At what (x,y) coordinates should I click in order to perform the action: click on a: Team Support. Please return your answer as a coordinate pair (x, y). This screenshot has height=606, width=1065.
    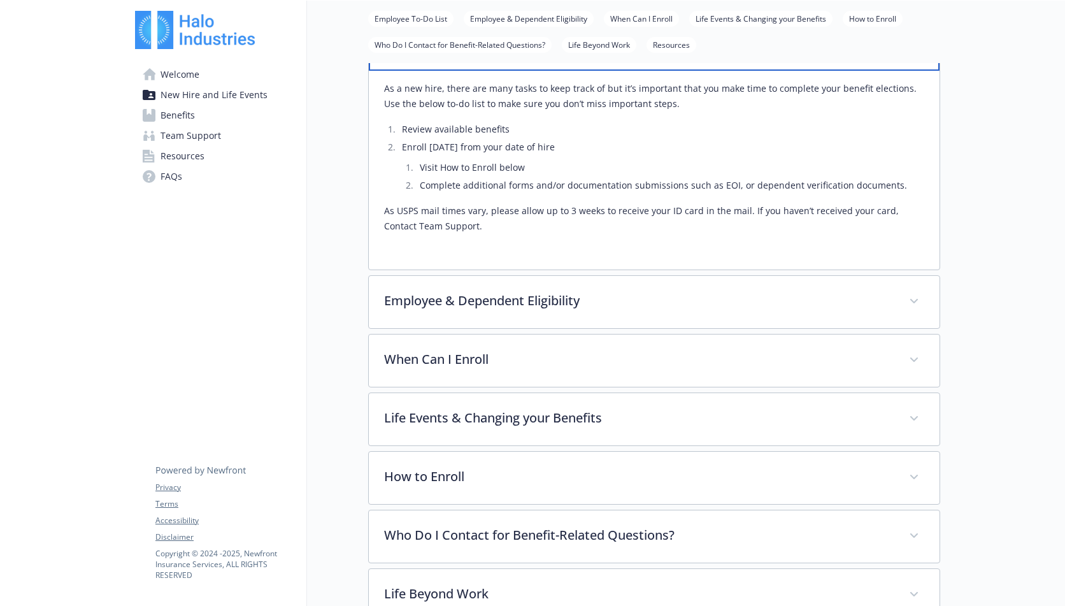
    Looking at the image, I should click on (215, 136).